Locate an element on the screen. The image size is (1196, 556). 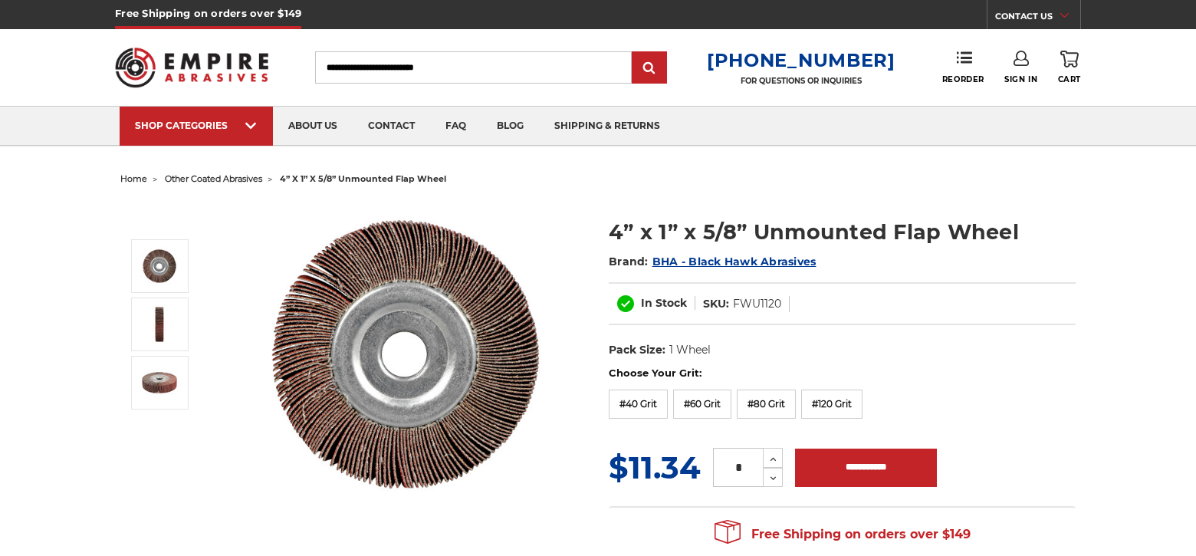
a: Reorder is located at coordinates (963, 67).